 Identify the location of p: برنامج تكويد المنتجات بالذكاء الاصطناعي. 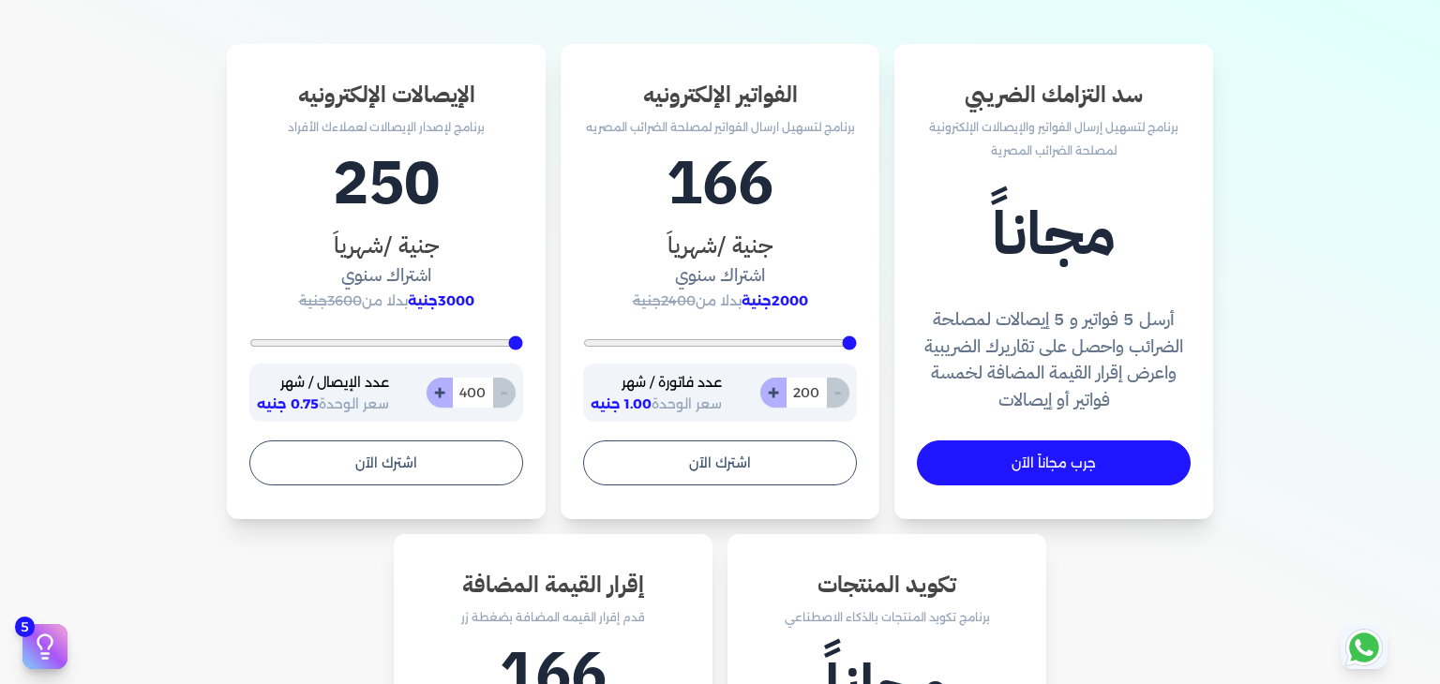
(887, 618).